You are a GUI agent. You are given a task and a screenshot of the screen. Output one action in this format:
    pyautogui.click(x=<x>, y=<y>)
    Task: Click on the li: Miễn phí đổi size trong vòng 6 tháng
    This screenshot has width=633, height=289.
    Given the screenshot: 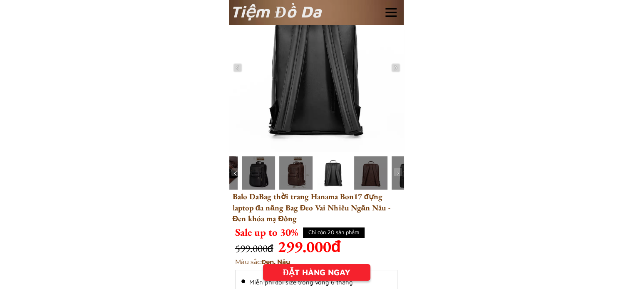 What is the action you would take?
    pyautogui.click(x=316, y=282)
    